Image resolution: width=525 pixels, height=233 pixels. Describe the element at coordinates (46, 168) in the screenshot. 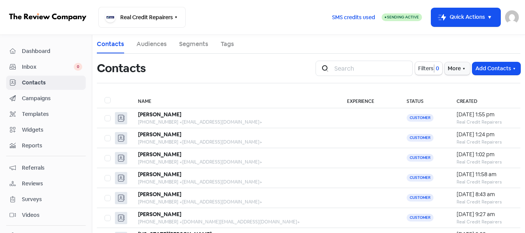

I see `a: Referrals` at that location.